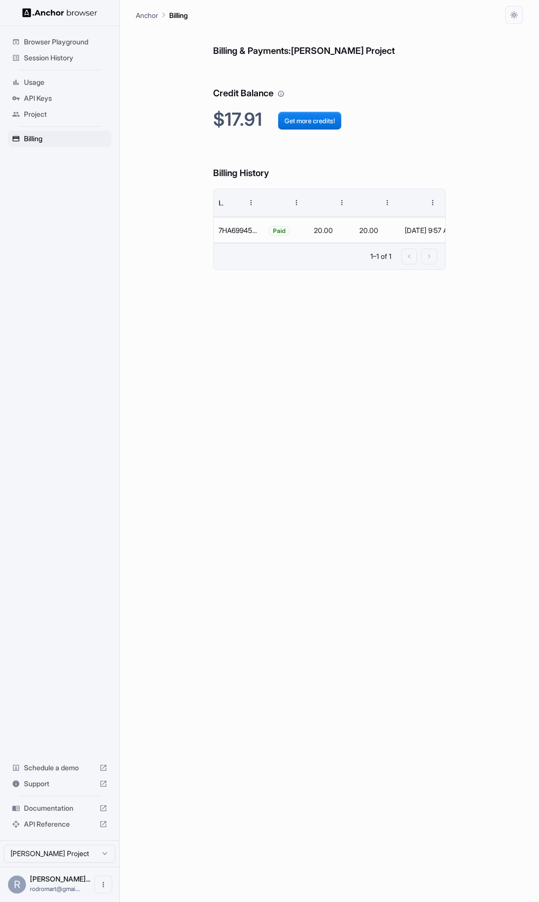 This screenshot has width=539, height=902. Describe the element at coordinates (59, 114) in the screenshot. I see `div: Project` at that location.